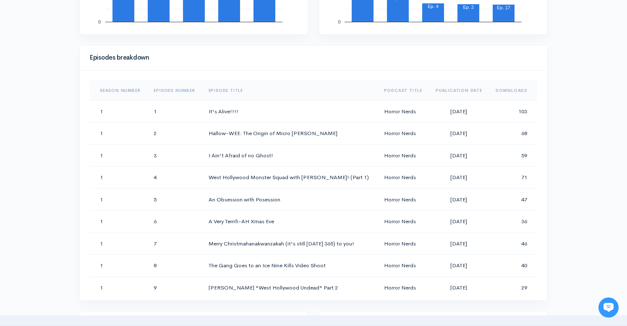  I want to click on td: 103, so click(513, 111).